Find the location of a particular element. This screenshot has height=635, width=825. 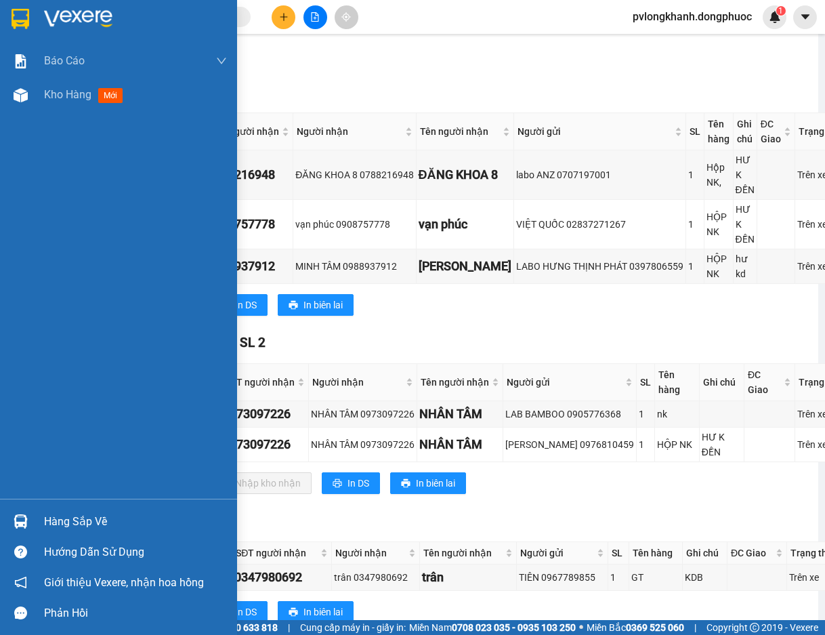

span: Miền Bắc is located at coordinates (636, 628).